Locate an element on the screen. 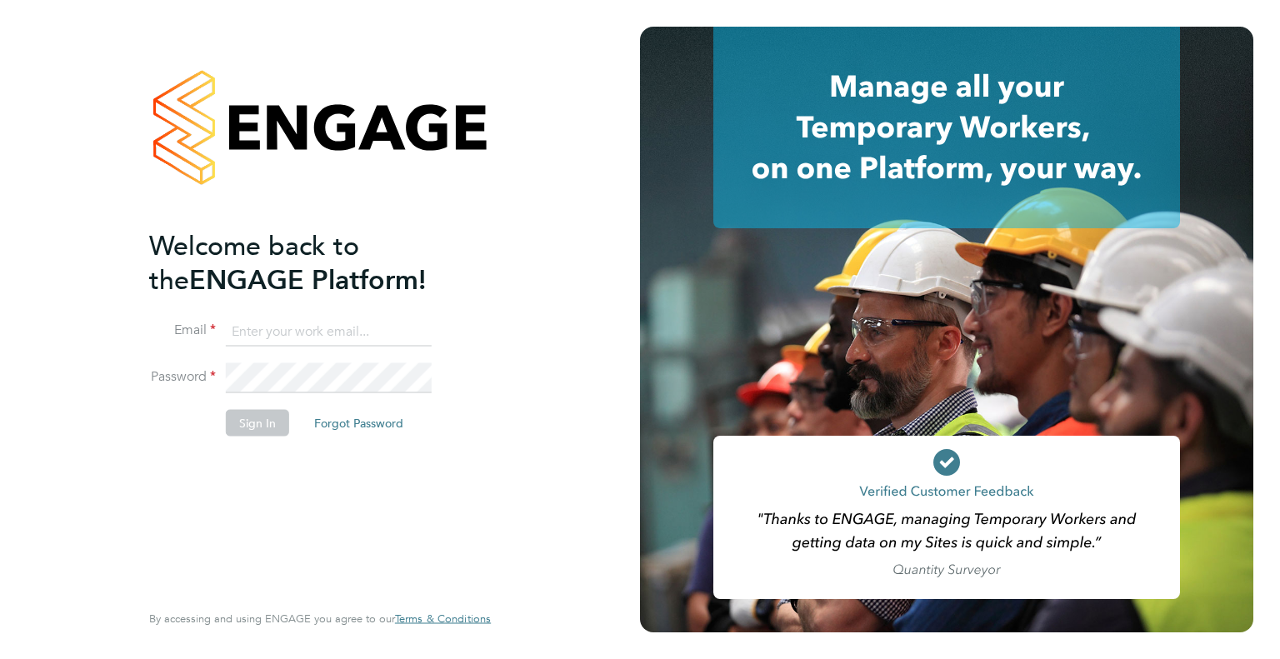  span: Welcome back to the is located at coordinates (254, 263).